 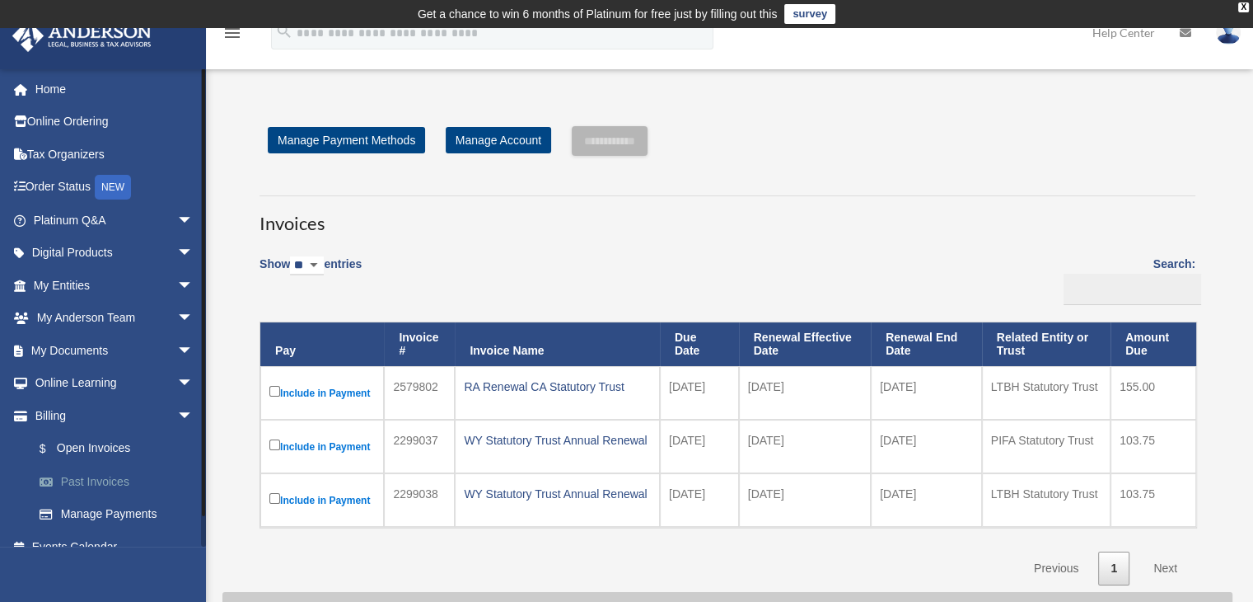 What do you see at coordinates (419, 446) in the screenshot?
I see `td: 2299037` at bounding box center [419, 446].